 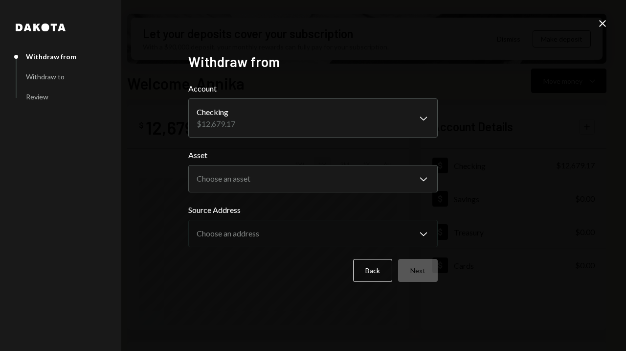 I want to click on button: Asset, so click(x=313, y=179).